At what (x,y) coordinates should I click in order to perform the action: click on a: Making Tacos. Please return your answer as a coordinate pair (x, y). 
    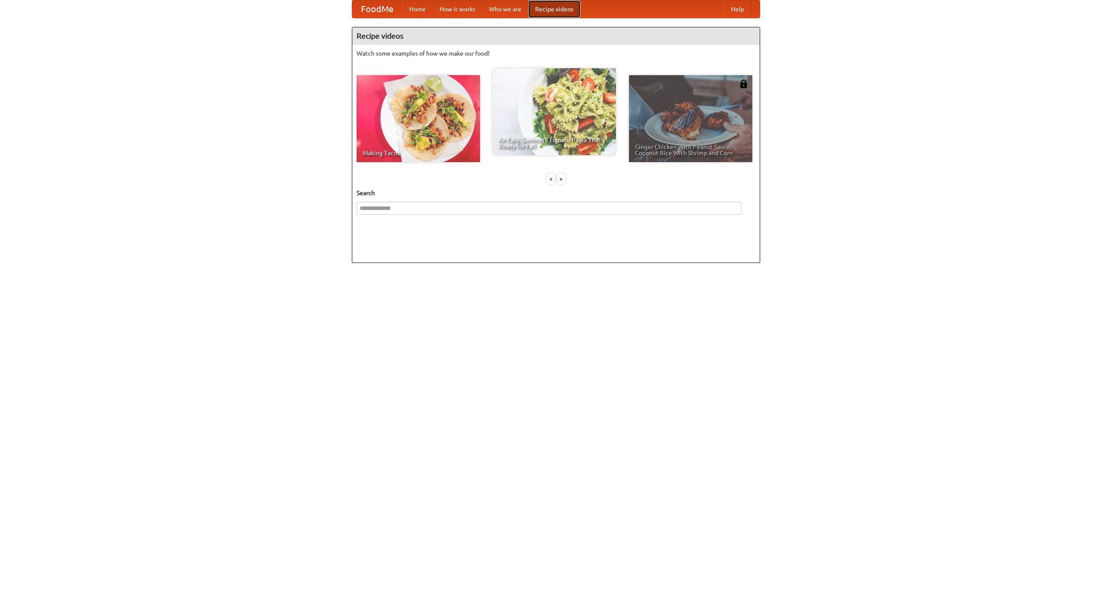
    Looking at the image, I should click on (418, 119).